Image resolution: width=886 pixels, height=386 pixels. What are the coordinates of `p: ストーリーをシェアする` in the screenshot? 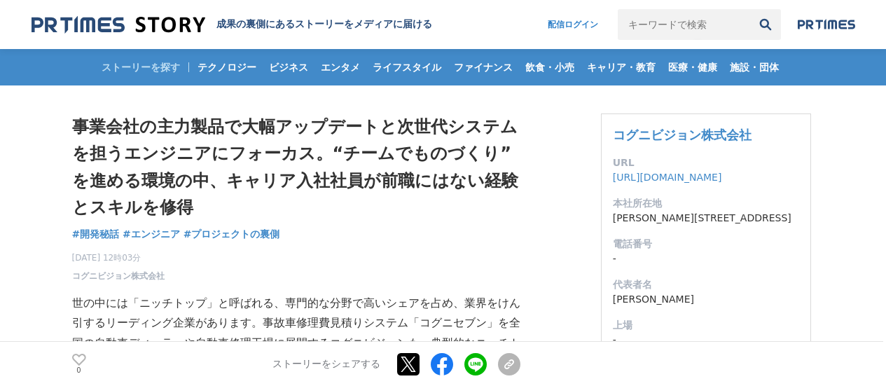 It's located at (327, 364).